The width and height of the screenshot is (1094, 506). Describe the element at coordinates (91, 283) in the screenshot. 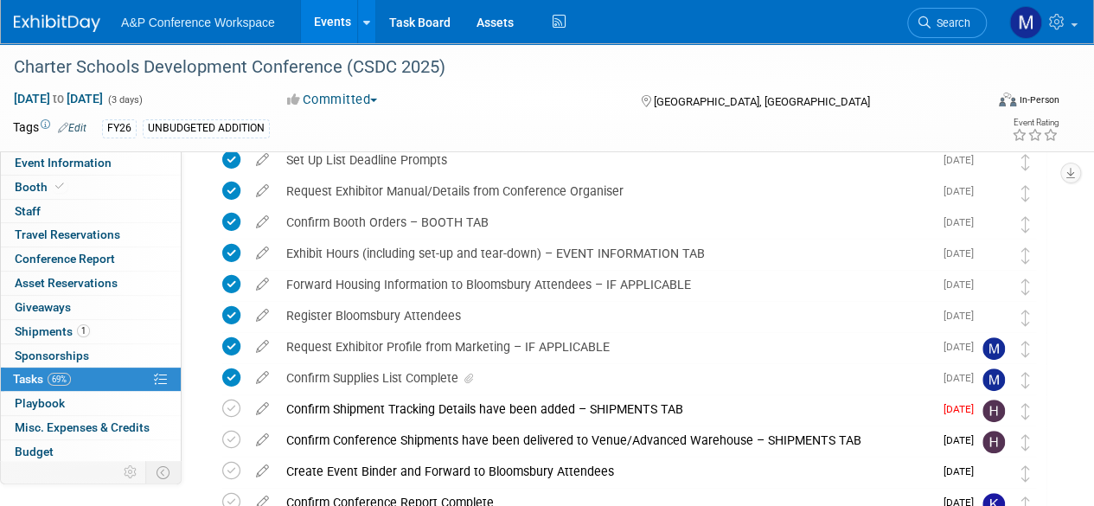

I see `a: Asset Reservations` at that location.